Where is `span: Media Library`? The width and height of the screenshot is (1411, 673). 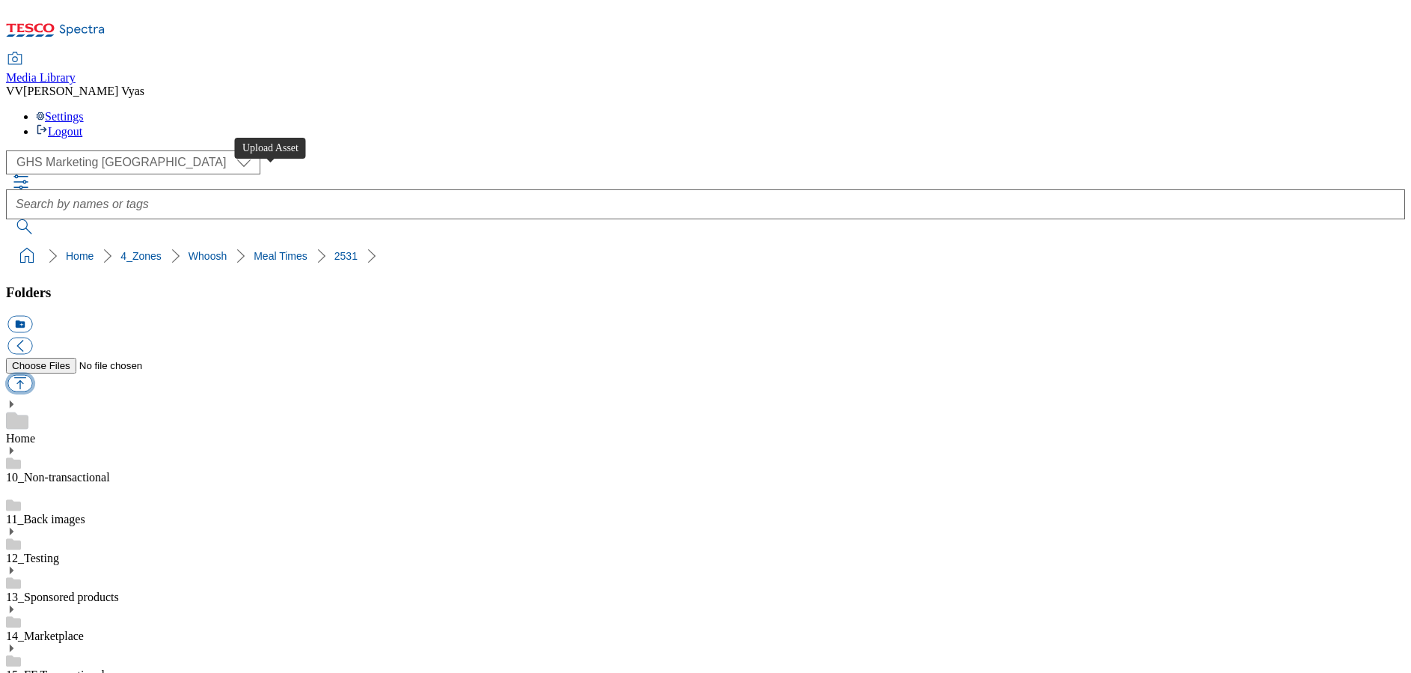 span: Media Library is located at coordinates (40, 77).